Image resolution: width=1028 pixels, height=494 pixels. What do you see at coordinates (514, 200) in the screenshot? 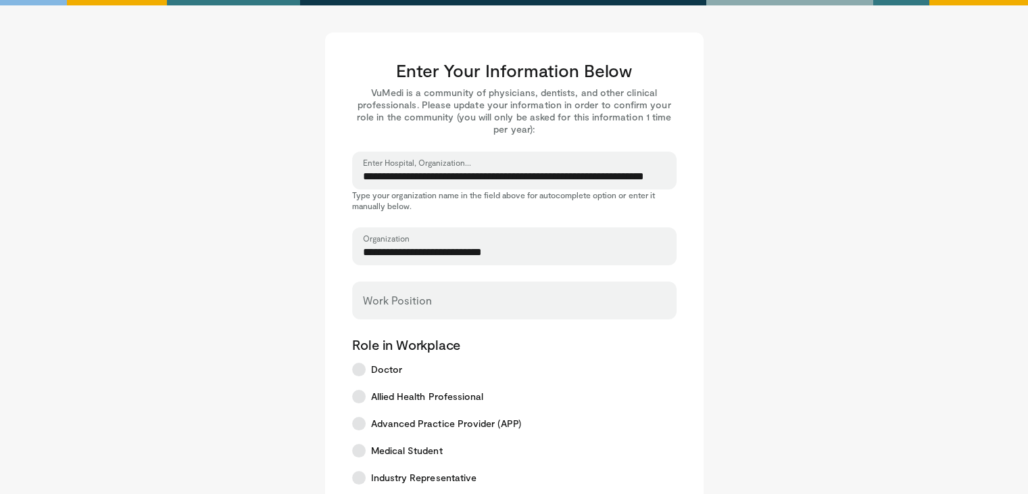
I see `p: Type your organization name in the field above for autocomplete option or enter it manually below.` at bounding box center [514, 200].